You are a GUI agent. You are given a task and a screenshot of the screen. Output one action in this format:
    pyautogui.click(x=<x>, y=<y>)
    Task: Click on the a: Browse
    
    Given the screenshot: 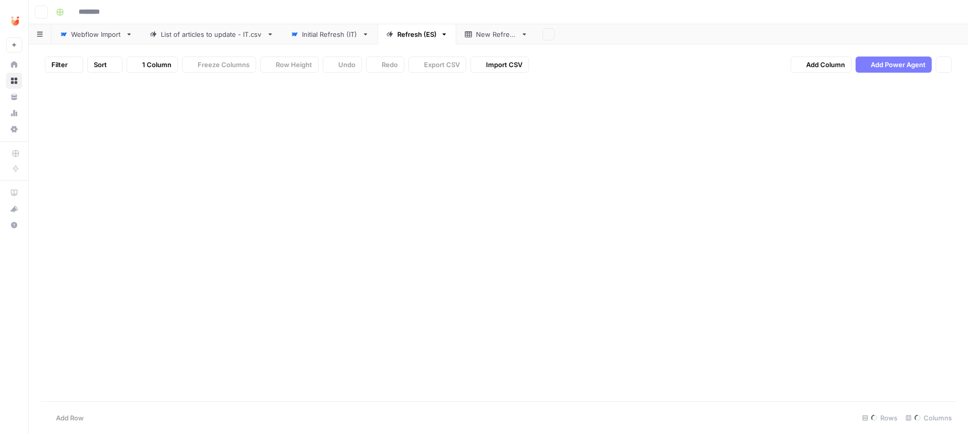 What is the action you would take?
    pyautogui.click(x=14, y=81)
    